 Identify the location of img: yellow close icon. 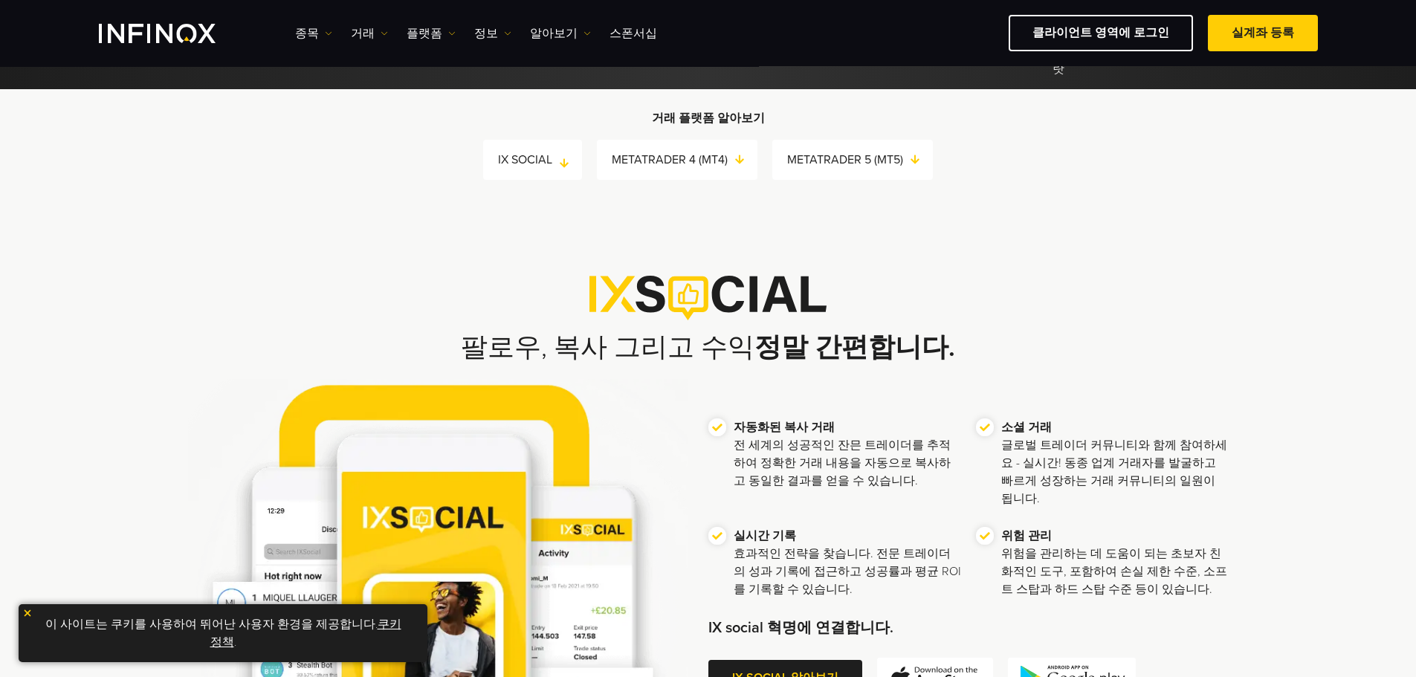
(28, 613).